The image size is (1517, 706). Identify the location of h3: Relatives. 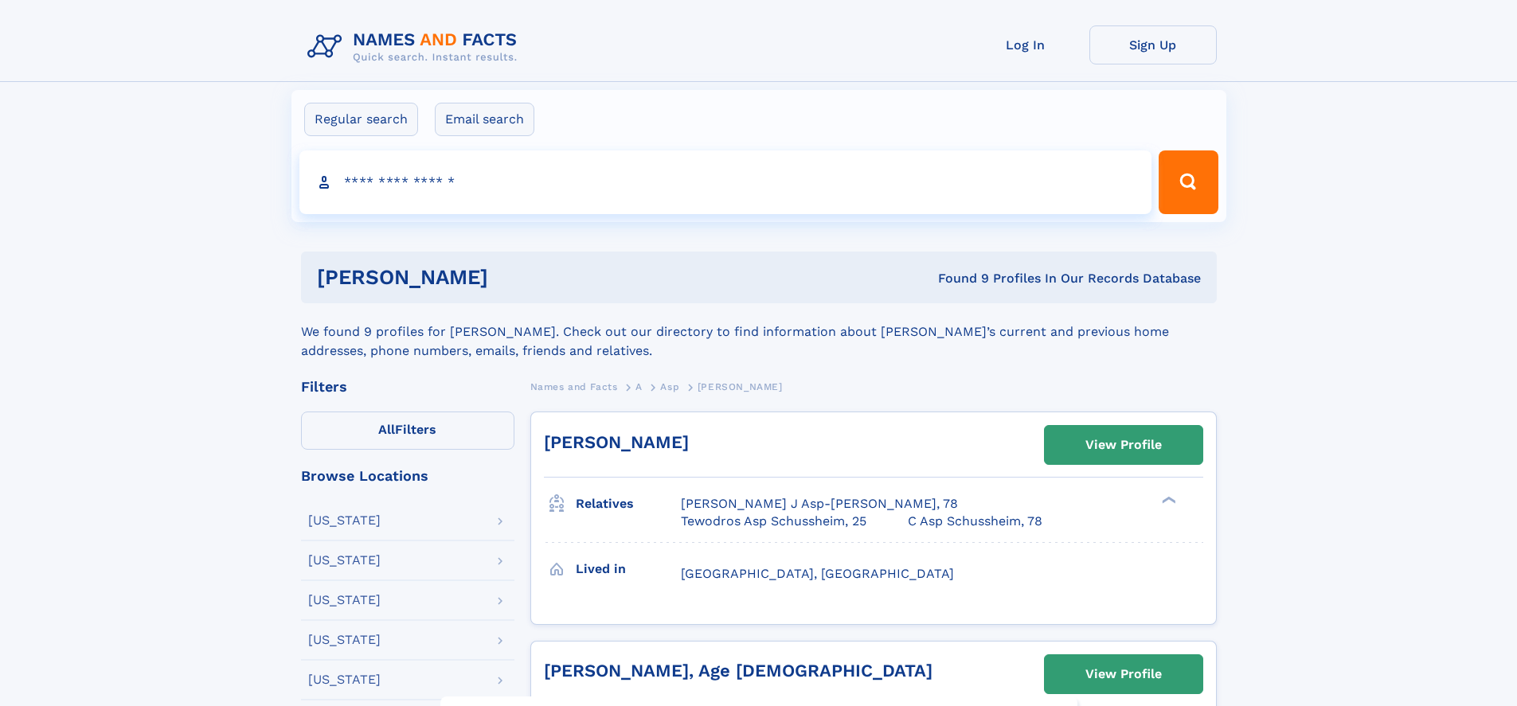
(628, 504).